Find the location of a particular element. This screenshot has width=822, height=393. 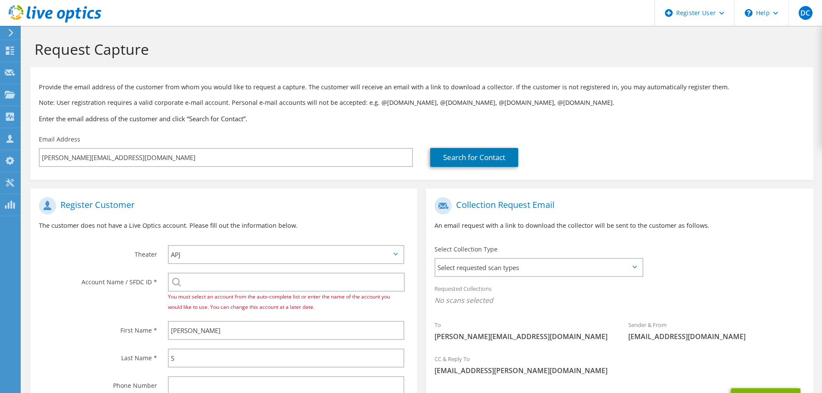

label: Theater is located at coordinates (98, 252).